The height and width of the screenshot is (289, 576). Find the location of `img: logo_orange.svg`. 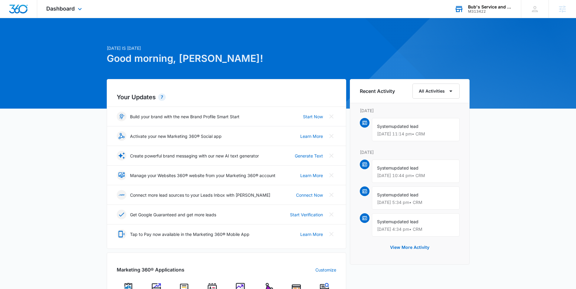

img: logo_orange.svg is located at coordinates (12, 12).